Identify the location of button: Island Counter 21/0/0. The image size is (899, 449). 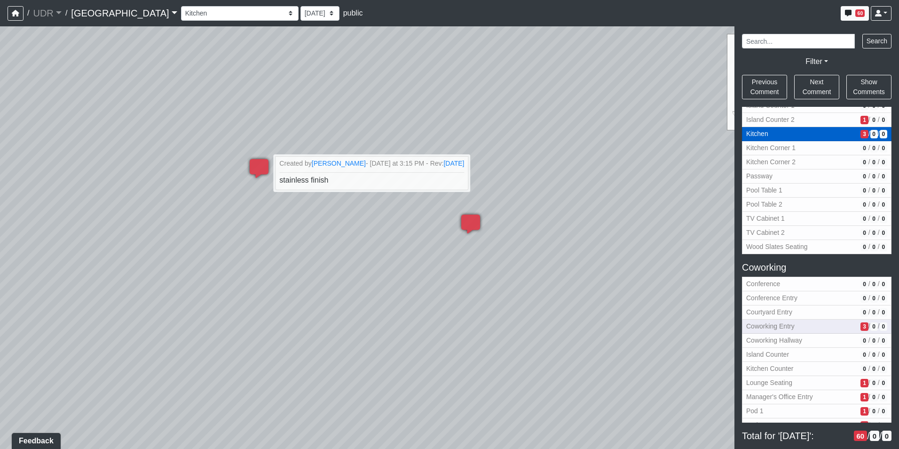
(817, 120).